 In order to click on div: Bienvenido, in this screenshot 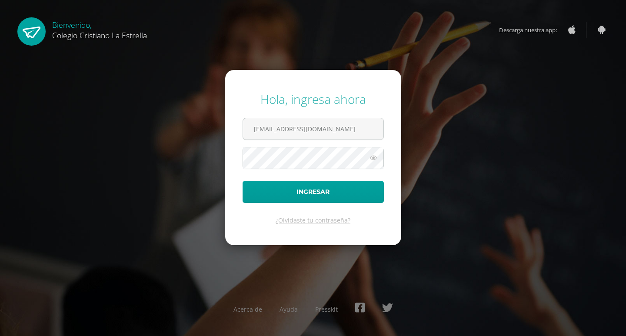, I will do `click(100, 29)`.